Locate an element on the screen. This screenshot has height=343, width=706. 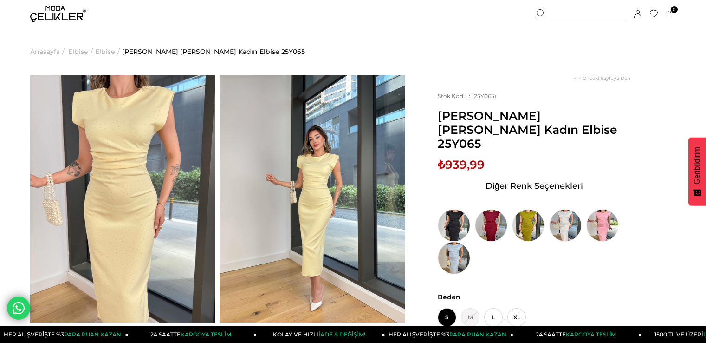
span: Stok Kodu is located at coordinates (455, 96).